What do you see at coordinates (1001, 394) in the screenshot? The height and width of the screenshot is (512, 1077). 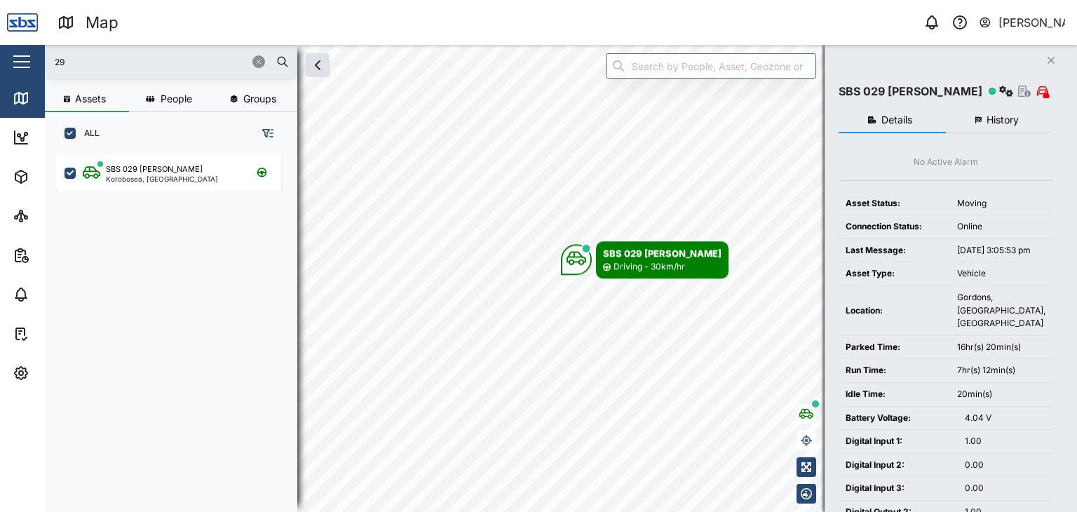 I see `div: 20min(s)` at bounding box center [1001, 394].